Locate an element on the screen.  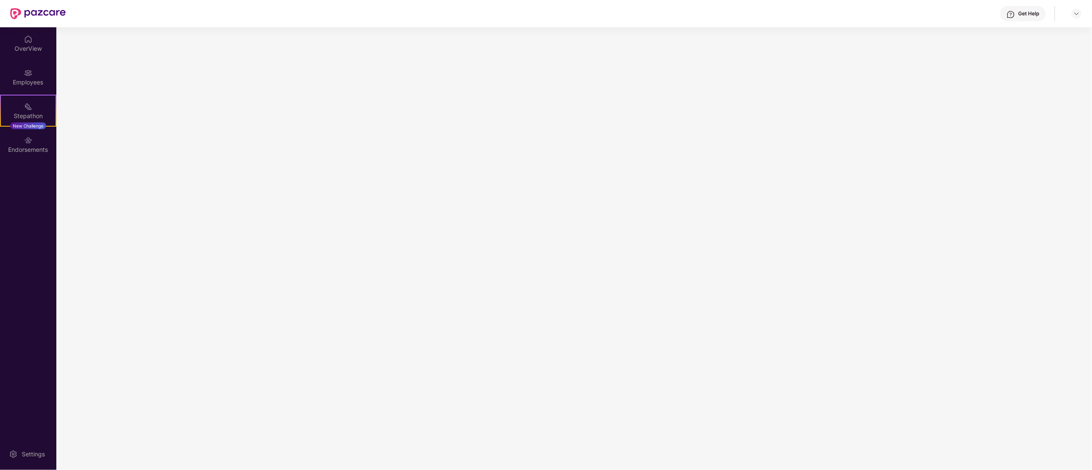
img: New Pazcare Logo is located at coordinates (38, 14).